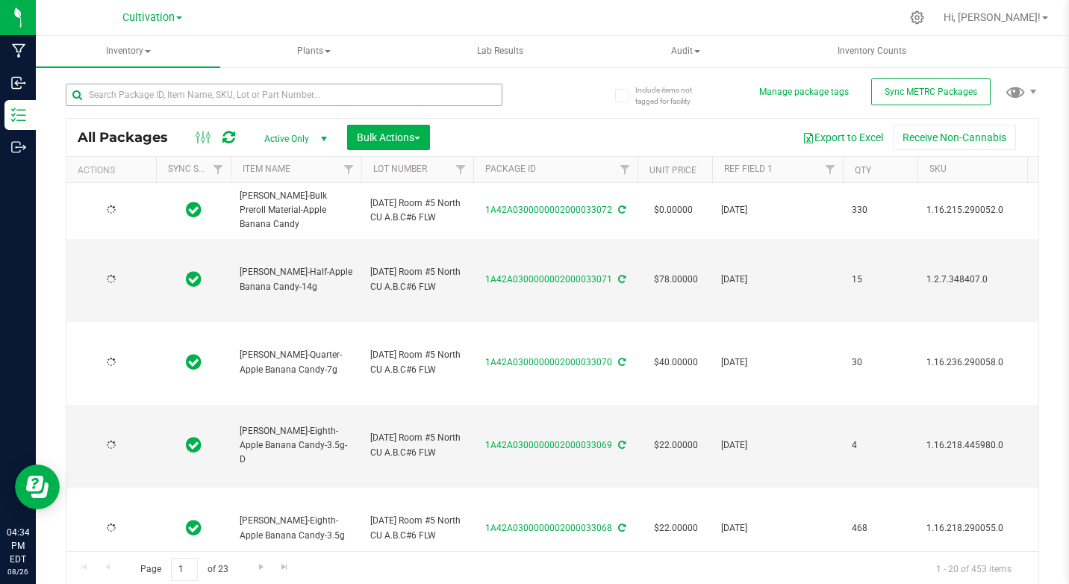 This screenshot has height=584, width=1069. I want to click on span: Inventory Counts, so click(872, 51).